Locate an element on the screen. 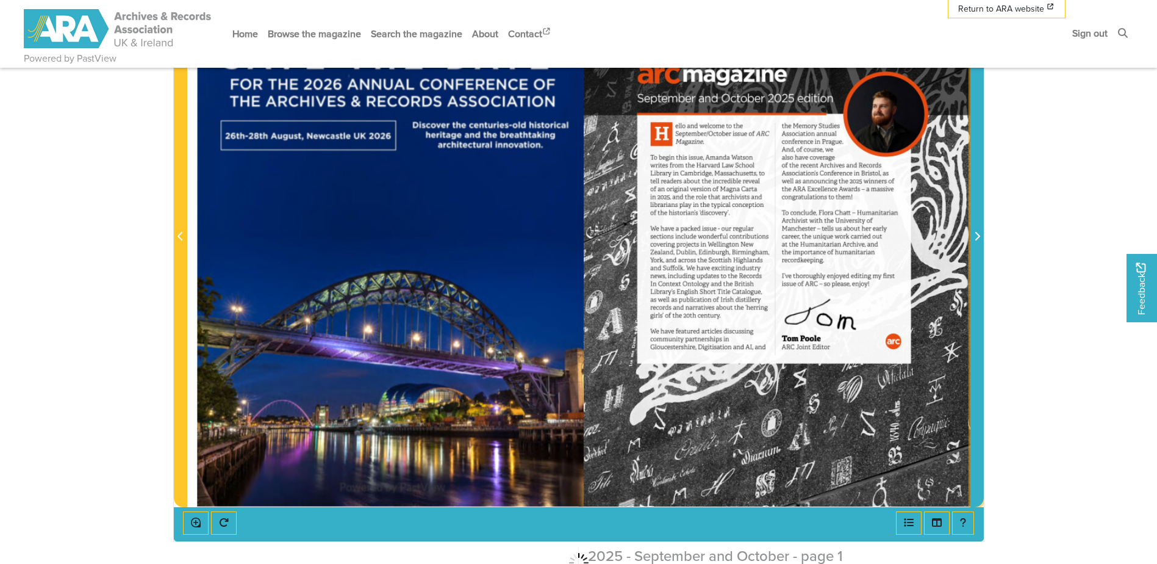  span: Feedback is located at coordinates (1141, 288).